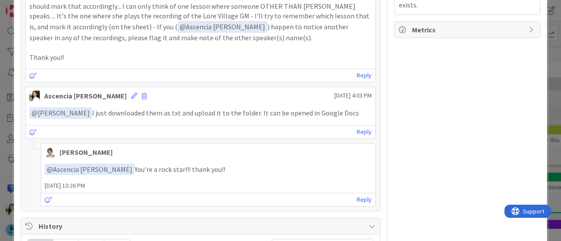 The width and height of the screenshot is (561, 241). I want to click on img: AK, so click(35, 96).